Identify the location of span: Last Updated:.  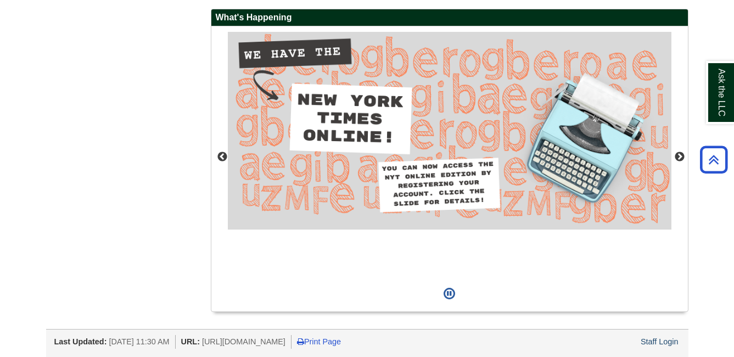
(81, 342).